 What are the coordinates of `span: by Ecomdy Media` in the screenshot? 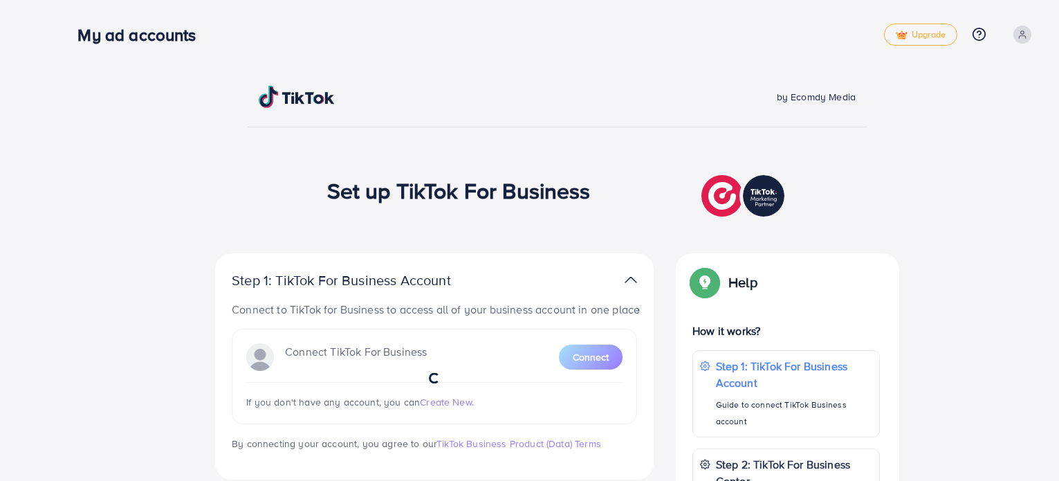 It's located at (817, 97).